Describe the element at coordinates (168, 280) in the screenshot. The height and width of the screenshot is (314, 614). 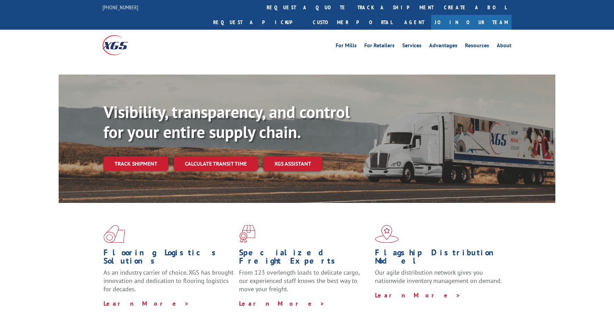
I see `span: As an industry carrier of choice, XGS has brought innovation and dedication to flooring logistics...` at that location.